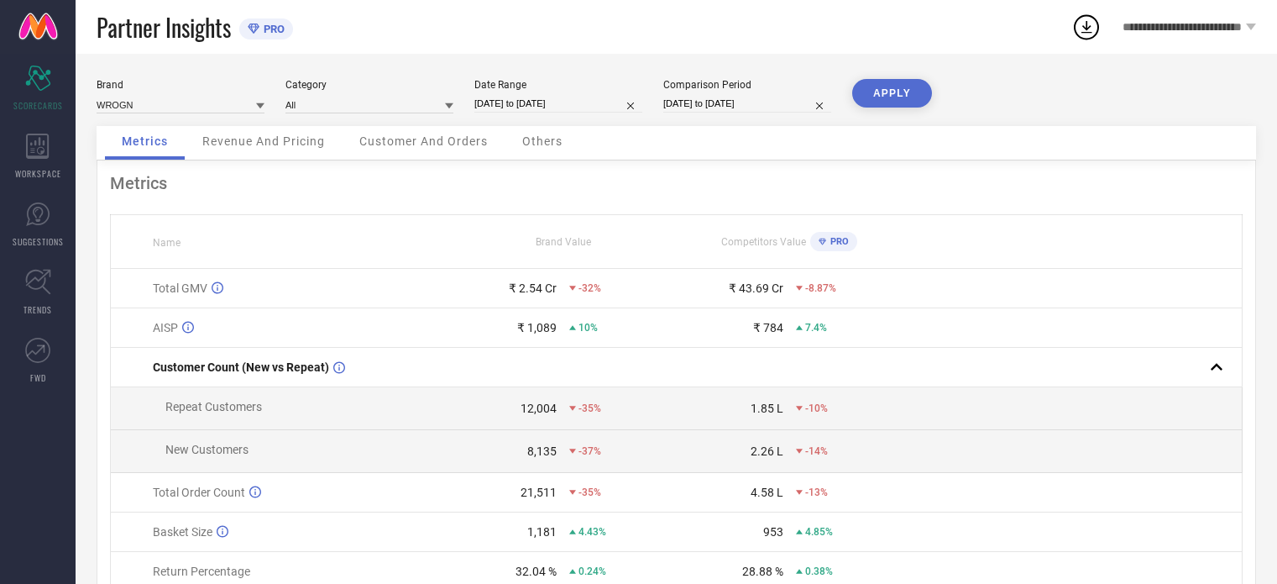  I want to click on span: -32%, so click(590, 288).